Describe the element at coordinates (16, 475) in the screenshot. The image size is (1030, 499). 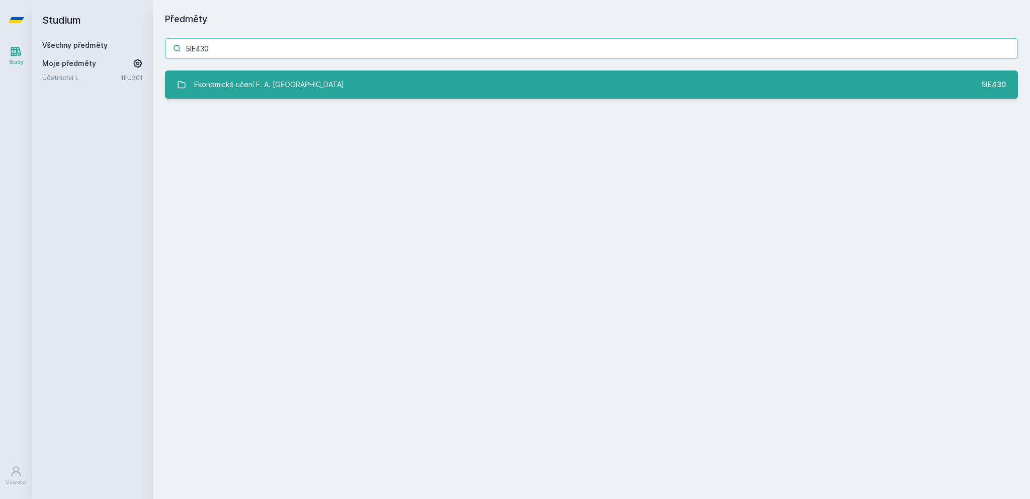
I see `a: Uživatel` at that location.